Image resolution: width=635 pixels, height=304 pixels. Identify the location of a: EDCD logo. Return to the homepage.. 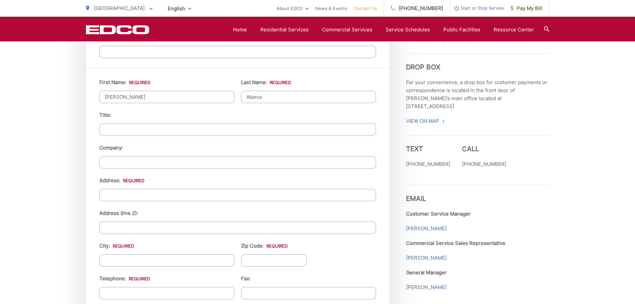
(118, 30).